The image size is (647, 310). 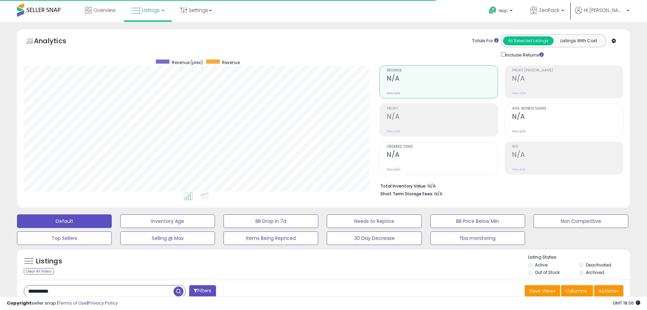 What do you see at coordinates (19, 302) in the screenshot?
I see `strong: Copyright` at bounding box center [19, 302].